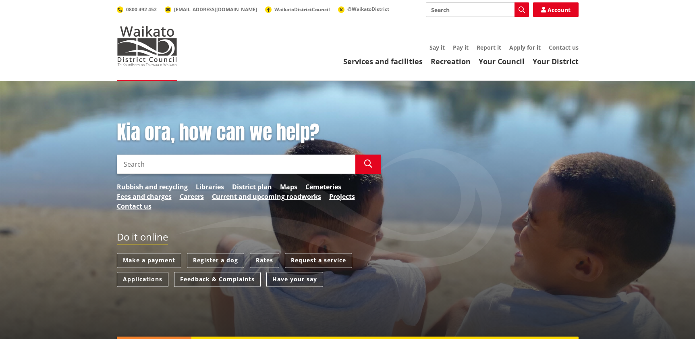 This screenshot has width=695, height=339. Describe the element at coordinates (556, 10) in the screenshot. I see `a: Account` at that location.